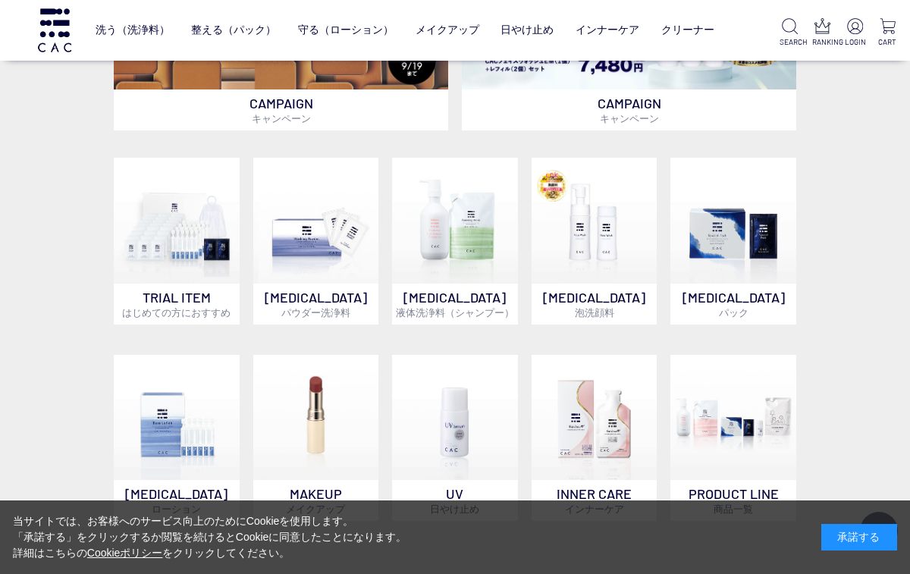 This screenshot has height=574, width=910. What do you see at coordinates (608, 30) in the screenshot?
I see `a: インナーケア` at bounding box center [608, 30].